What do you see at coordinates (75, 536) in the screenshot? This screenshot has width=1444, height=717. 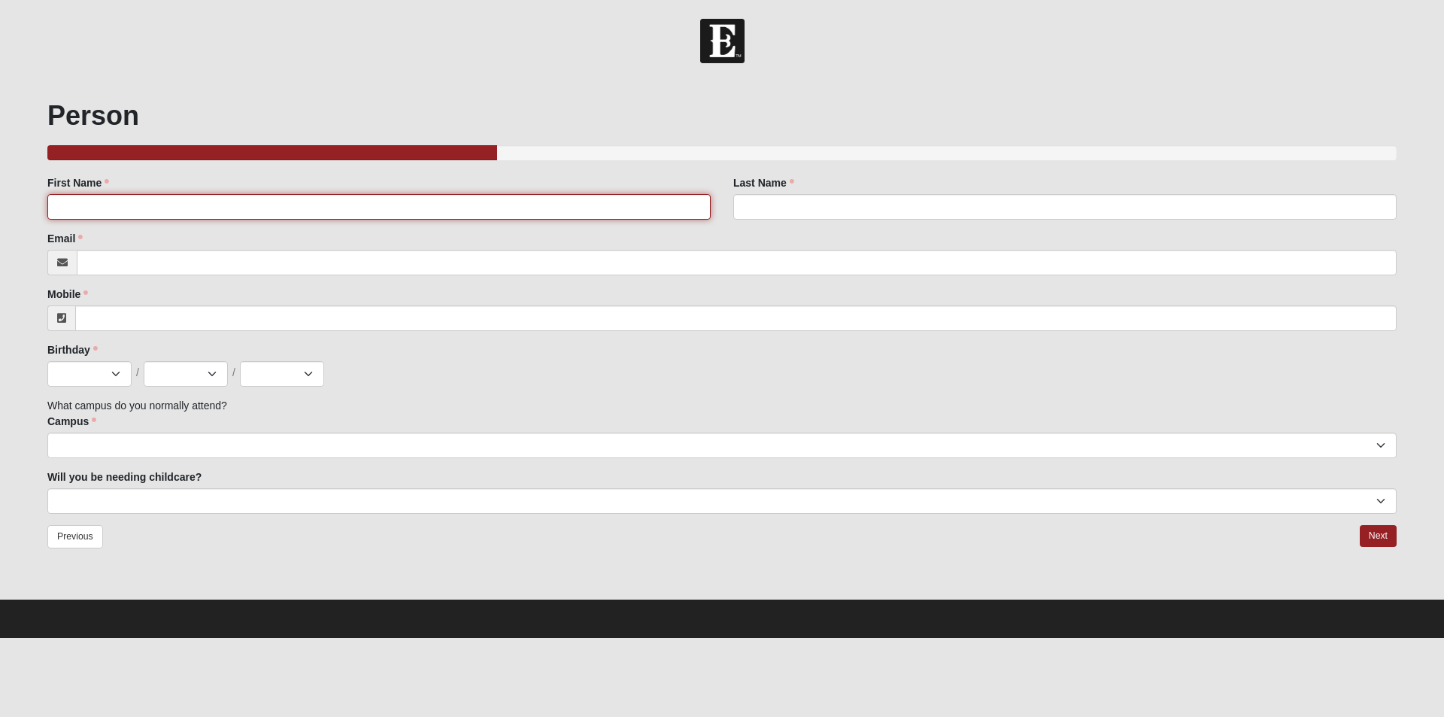 I see `a: Previous` at bounding box center [75, 536].